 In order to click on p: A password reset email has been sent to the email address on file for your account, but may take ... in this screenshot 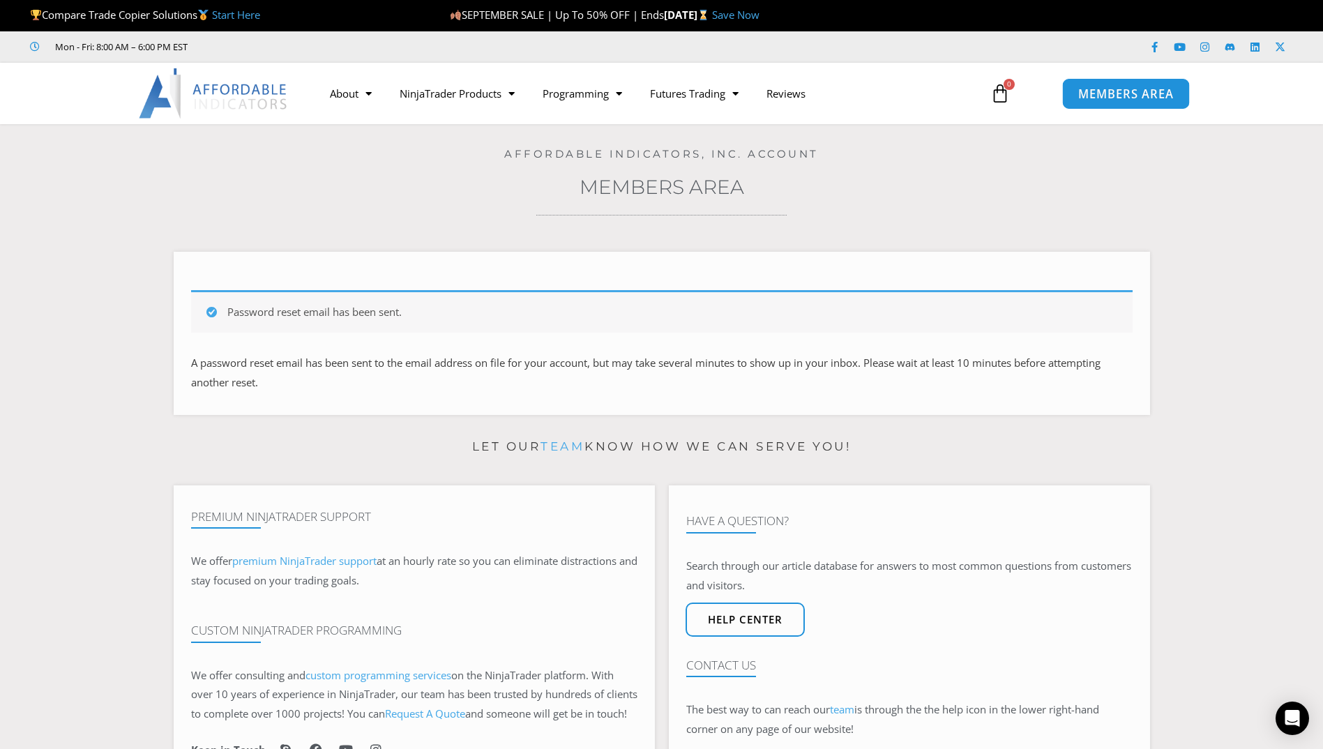, I will do `click(662, 373)`.